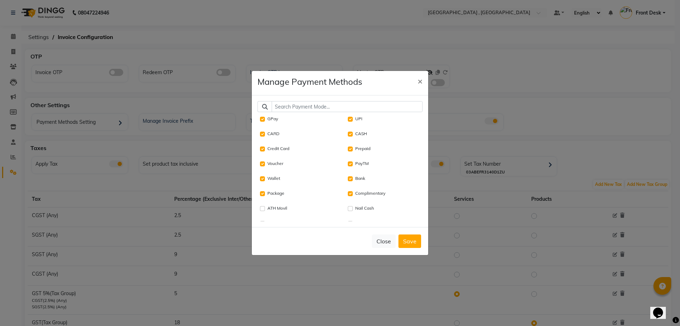 The height and width of the screenshot is (326, 680). Describe the element at coordinates (384, 241) in the screenshot. I see `button: Close` at that location.